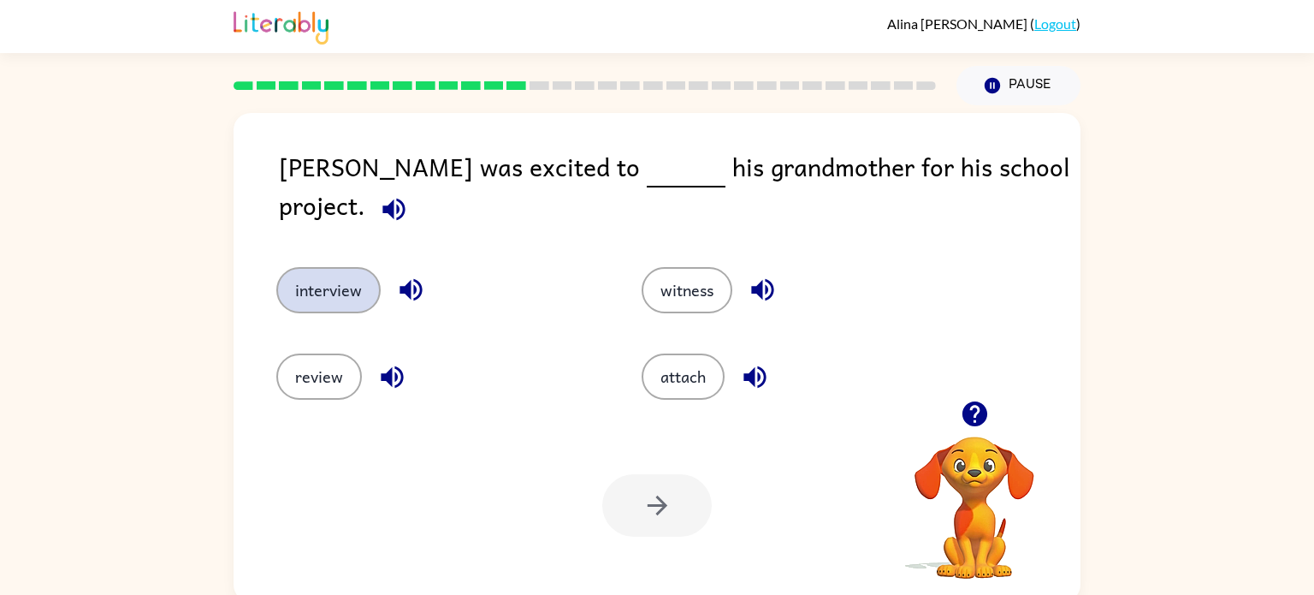 The height and width of the screenshot is (595, 1314). What do you see at coordinates (687, 290) in the screenshot?
I see `button: witness` at bounding box center [687, 290].